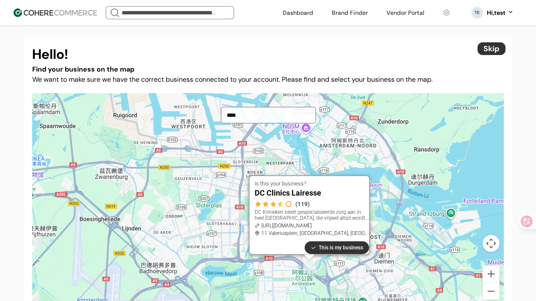 The width and height of the screenshot is (536, 301). I want to click on img: Cohere Logo, so click(55, 13).